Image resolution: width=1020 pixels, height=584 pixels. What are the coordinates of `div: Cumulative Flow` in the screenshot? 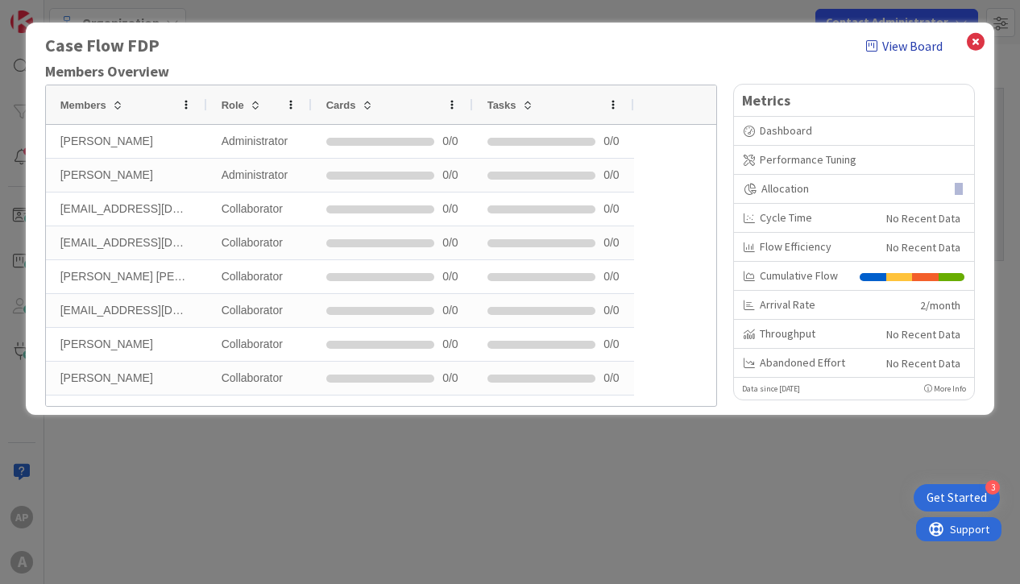 It's located at (798, 276).